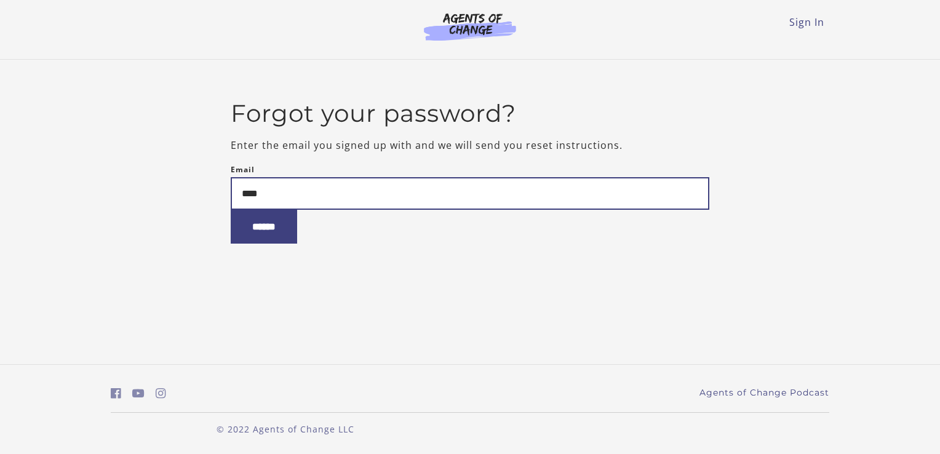 The image size is (940, 454). Describe the element at coordinates (161, 393) in the screenshot. I see `i: https://www.instagram.com/agentsofchangeprep/ (Open in a new window)` at that location.